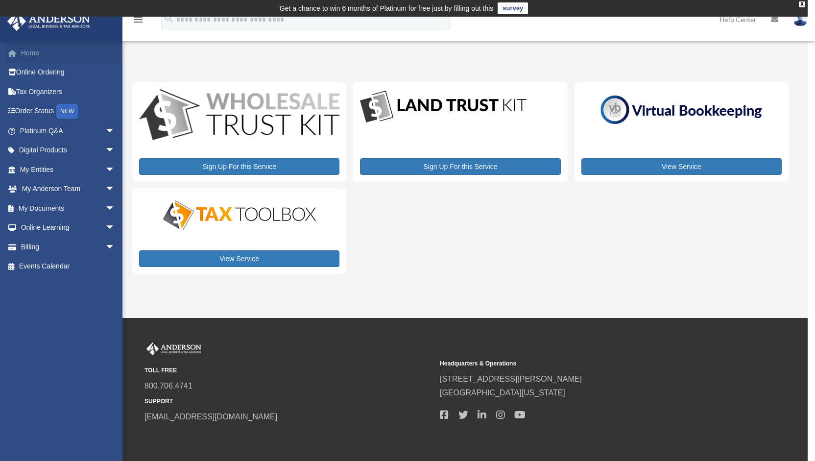  What do you see at coordinates (68, 111) in the screenshot?
I see `a: Order StatusNEW` at bounding box center [68, 111].